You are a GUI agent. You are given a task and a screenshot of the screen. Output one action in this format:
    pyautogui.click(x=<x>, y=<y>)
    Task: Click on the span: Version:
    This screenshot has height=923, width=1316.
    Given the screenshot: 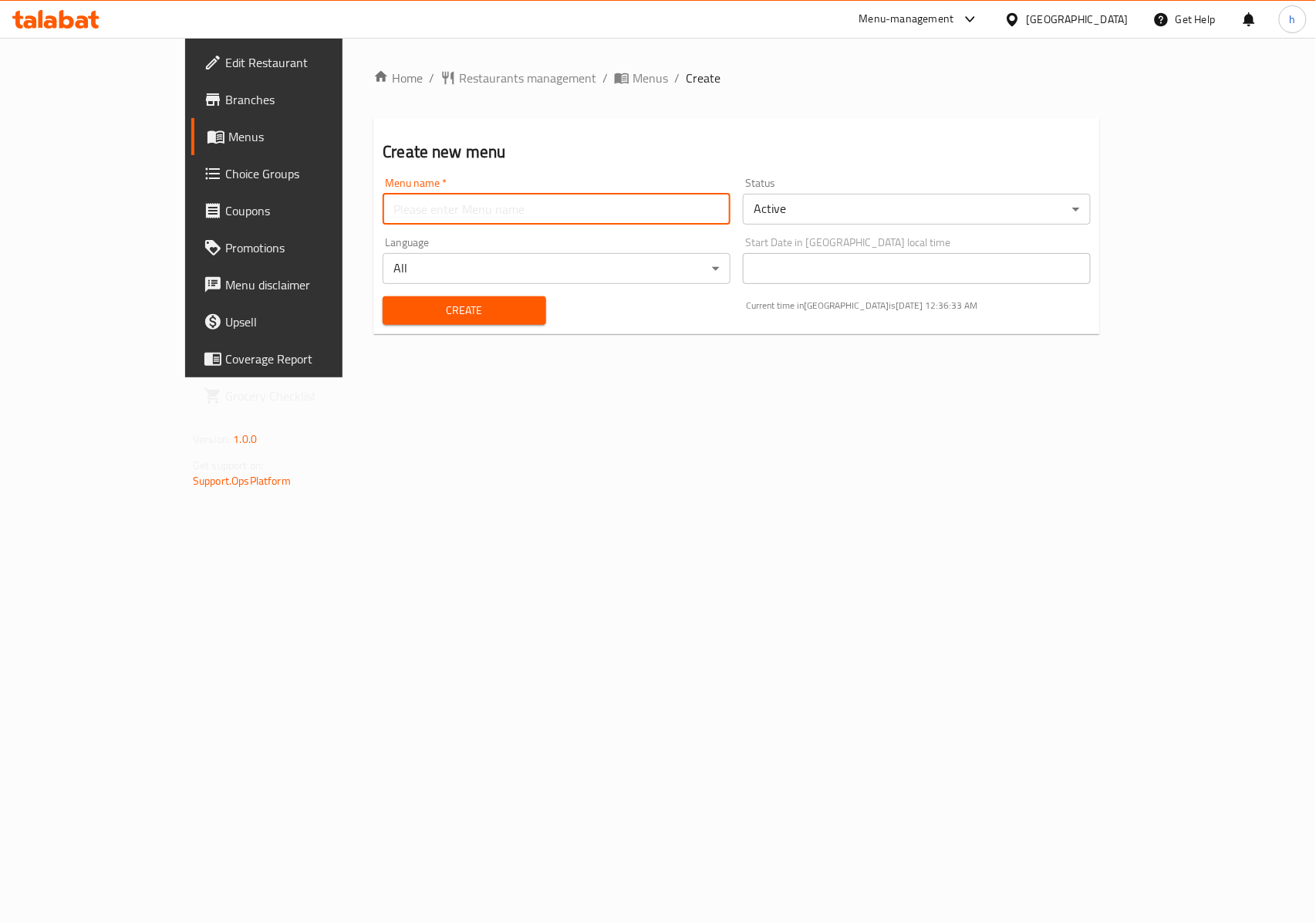 What is the action you would take?
    pyautogui.click(x=211, y=439)
    